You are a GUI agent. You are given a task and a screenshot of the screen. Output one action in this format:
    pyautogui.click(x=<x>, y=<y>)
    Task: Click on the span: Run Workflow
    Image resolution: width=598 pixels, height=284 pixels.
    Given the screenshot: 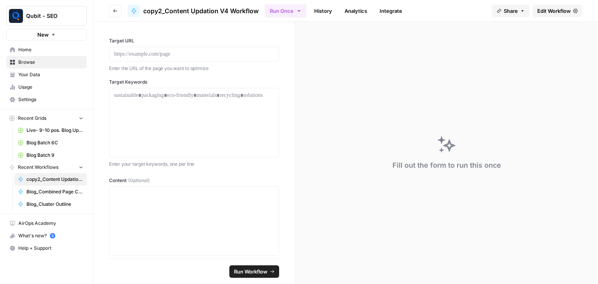 What is the action you would take?
    pyautogui.click(x=251, y=272)
    